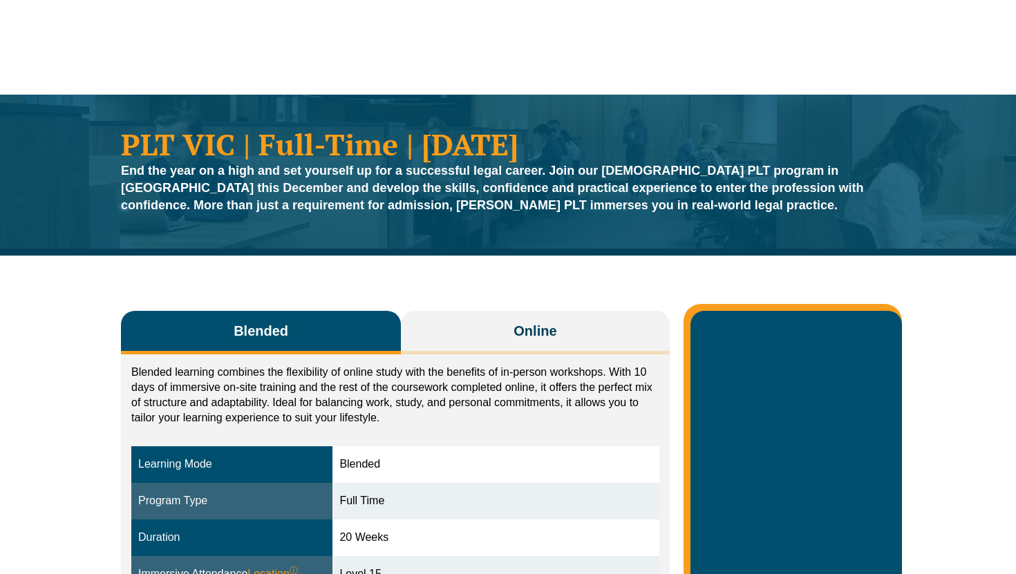  I want to click on div: Learning Mode, so click(232, 464).